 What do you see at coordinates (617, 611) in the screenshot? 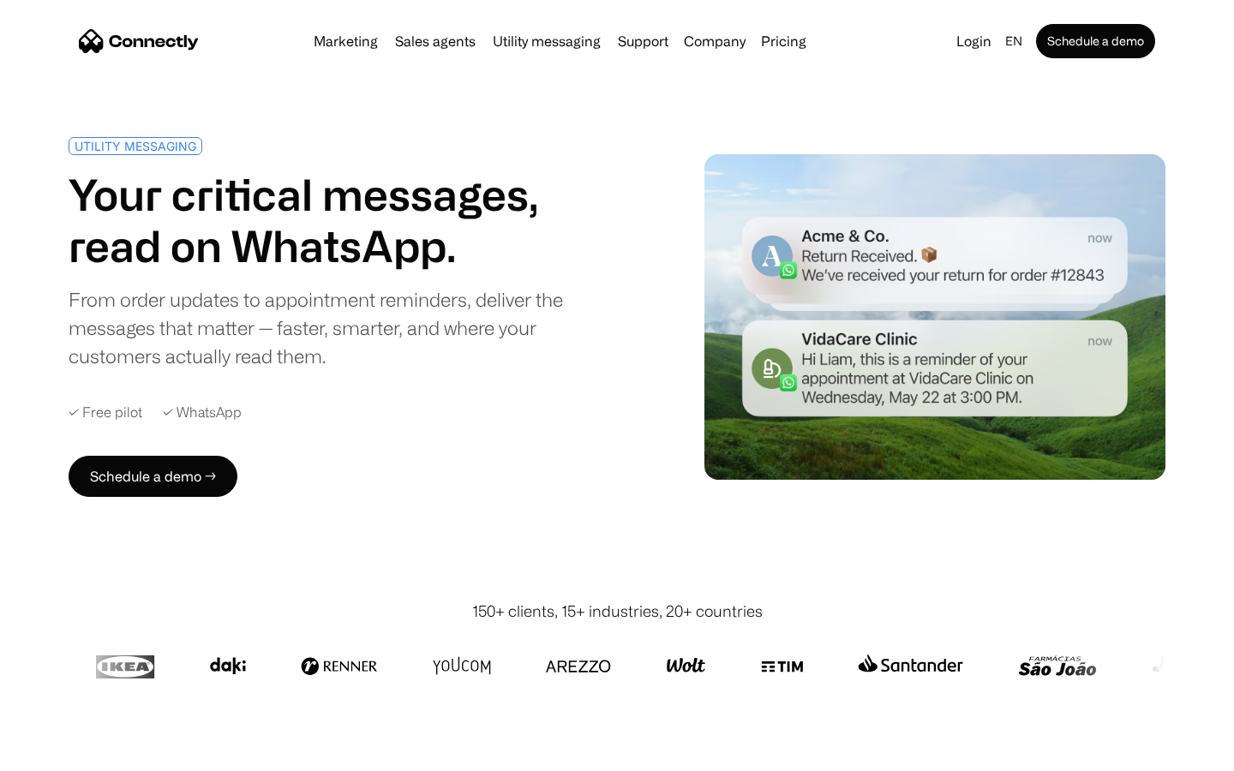
I see `div: 150+ clients, 15+ industries, 20+ countries` at bounding box center [617, 611].